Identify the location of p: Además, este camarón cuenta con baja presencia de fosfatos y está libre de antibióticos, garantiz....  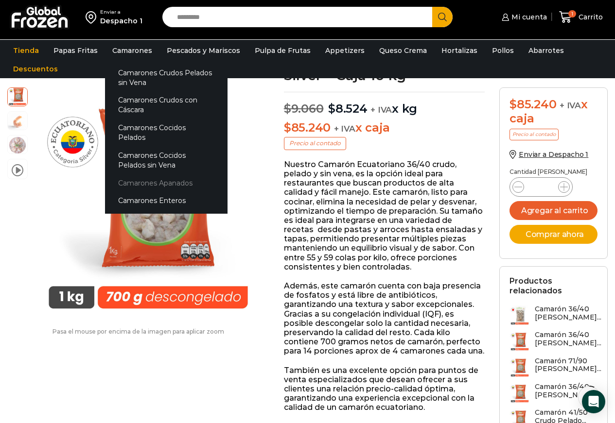
(384, 319).